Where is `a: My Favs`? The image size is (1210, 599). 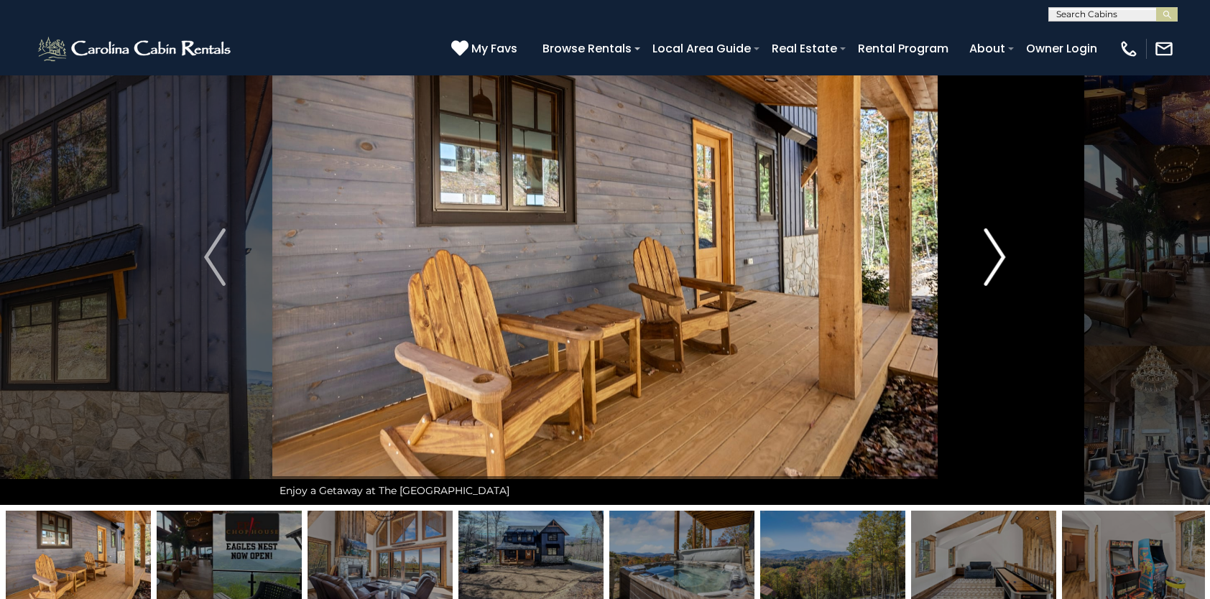 a: My Favs is located at coordinates (486, 49).